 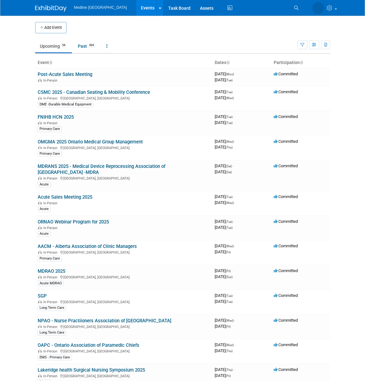 I want to click on a: Post-Acute Sales Meeting, so click(x=65, y=74).